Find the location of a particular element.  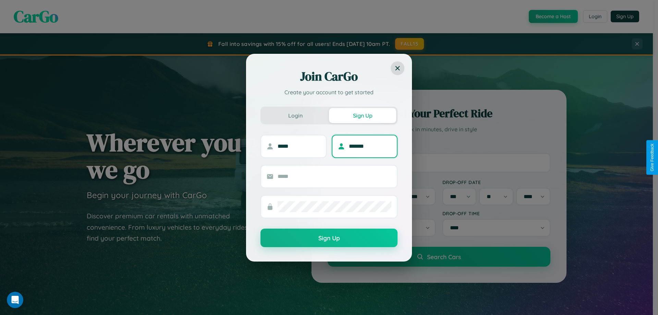

p: Create your account to get started is located at coordinates (329, 92).